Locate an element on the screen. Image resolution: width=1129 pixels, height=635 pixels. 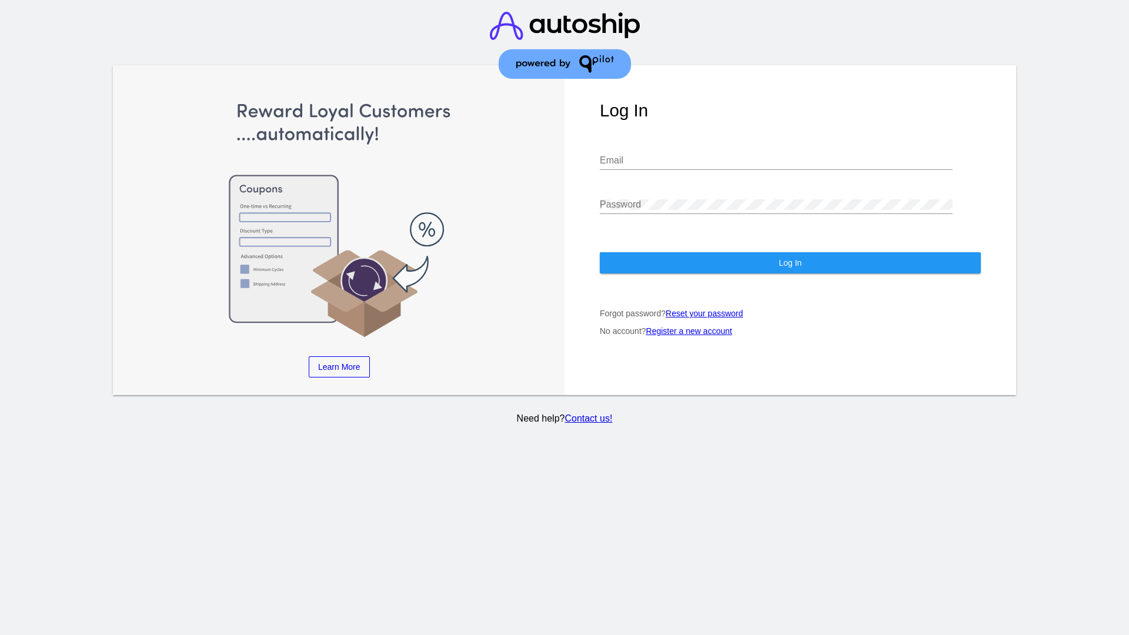
input: Email is located at coordinates (776, 161).